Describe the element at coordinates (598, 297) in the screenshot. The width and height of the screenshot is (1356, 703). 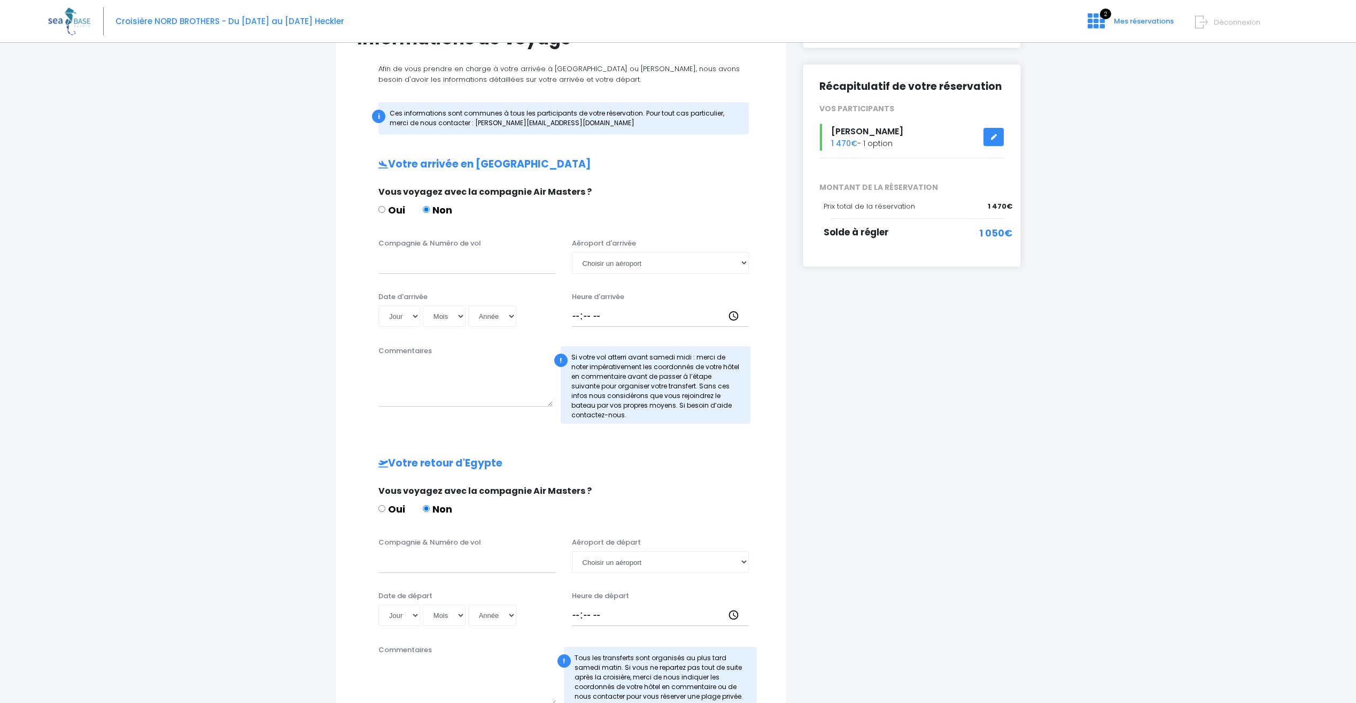
I see `label: Heure d'arrivée` at that location.